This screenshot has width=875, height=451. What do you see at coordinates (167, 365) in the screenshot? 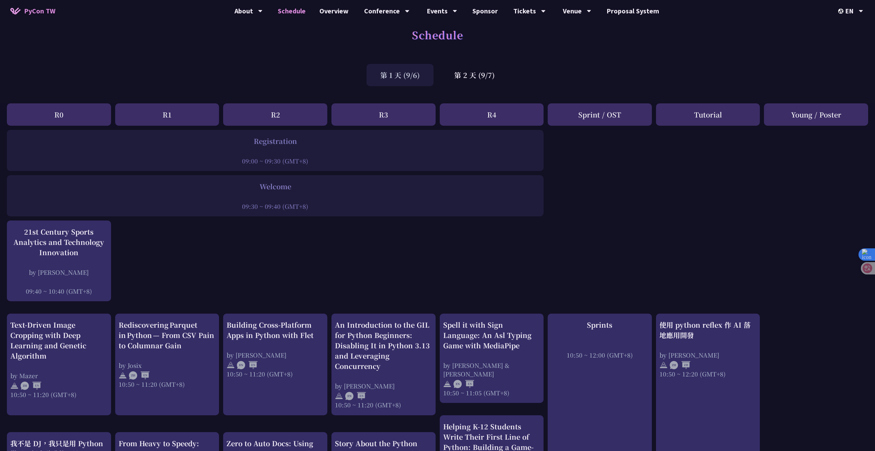
I see `a: Rediscovering Parquet in Python — From CSV Pain to Columnar Gain by Josix 10:50 ~ 11:20 (GMT+8)` at bounding box center [167, 365].